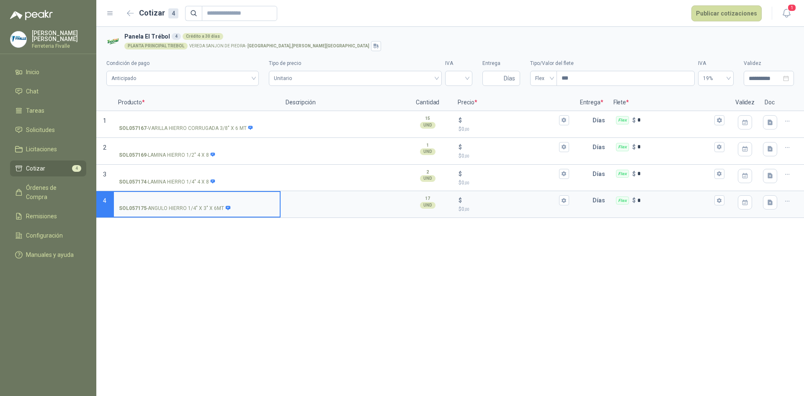 The image size is (804, 396). I want to click on span: Anticipado, so click(183, 78).